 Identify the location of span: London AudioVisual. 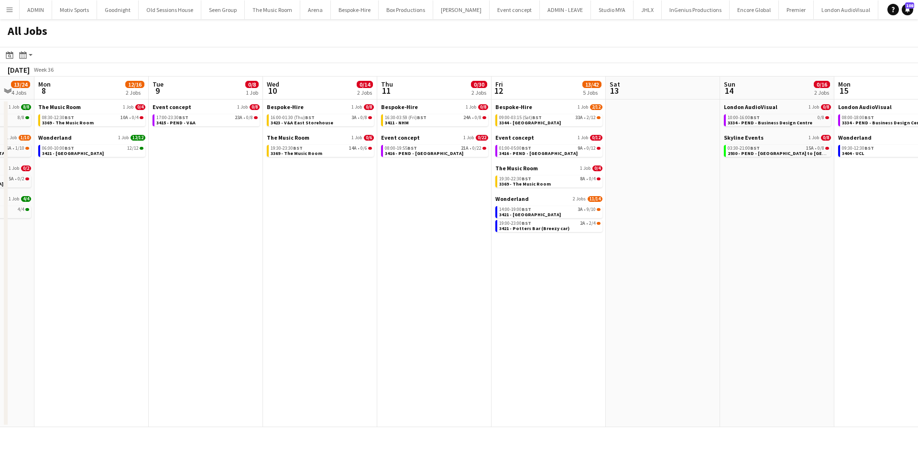
(751, 107).